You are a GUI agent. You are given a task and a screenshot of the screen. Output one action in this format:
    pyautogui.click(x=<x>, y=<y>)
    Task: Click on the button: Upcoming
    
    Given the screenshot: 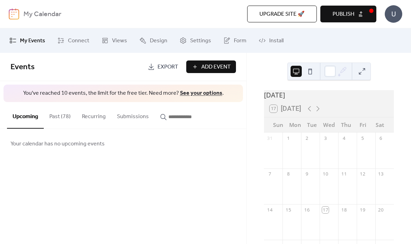 What is the action you would take?
    pyautogui.click(x=25, y=115)
    